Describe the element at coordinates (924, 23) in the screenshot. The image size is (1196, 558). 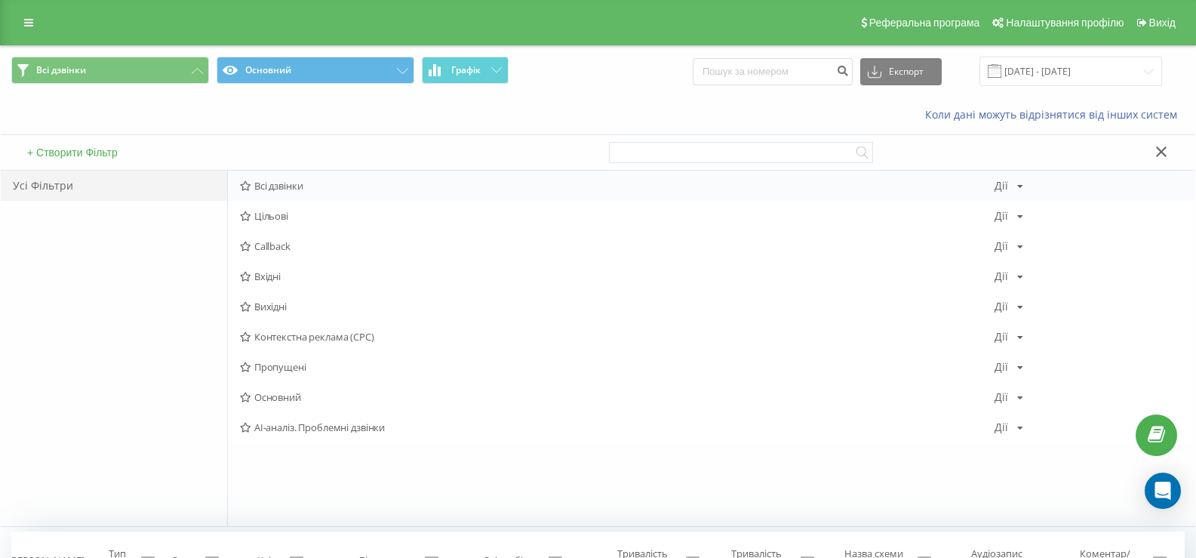
I see `span: Реферальна програма` at that location.